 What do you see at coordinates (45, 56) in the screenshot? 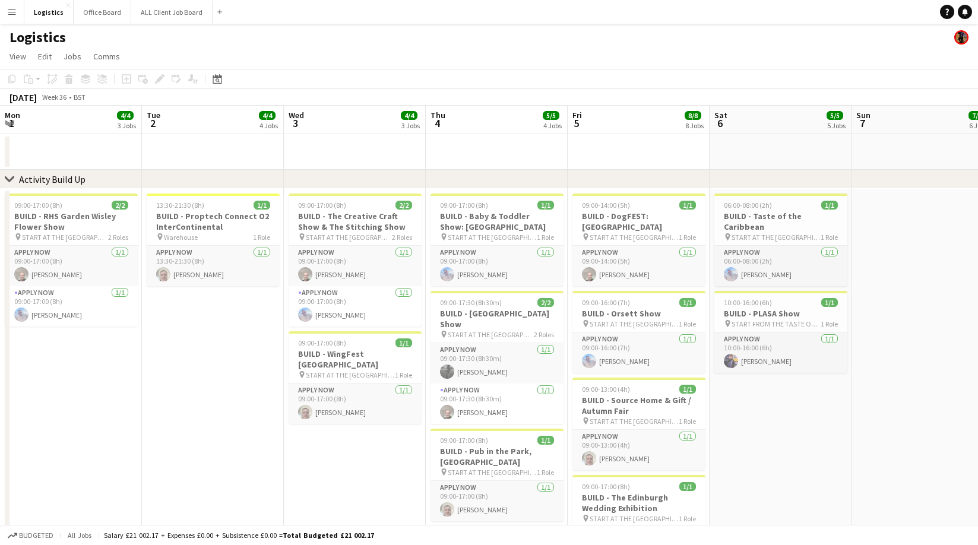
I see `a: Edit` at bounding box center [45, 56].